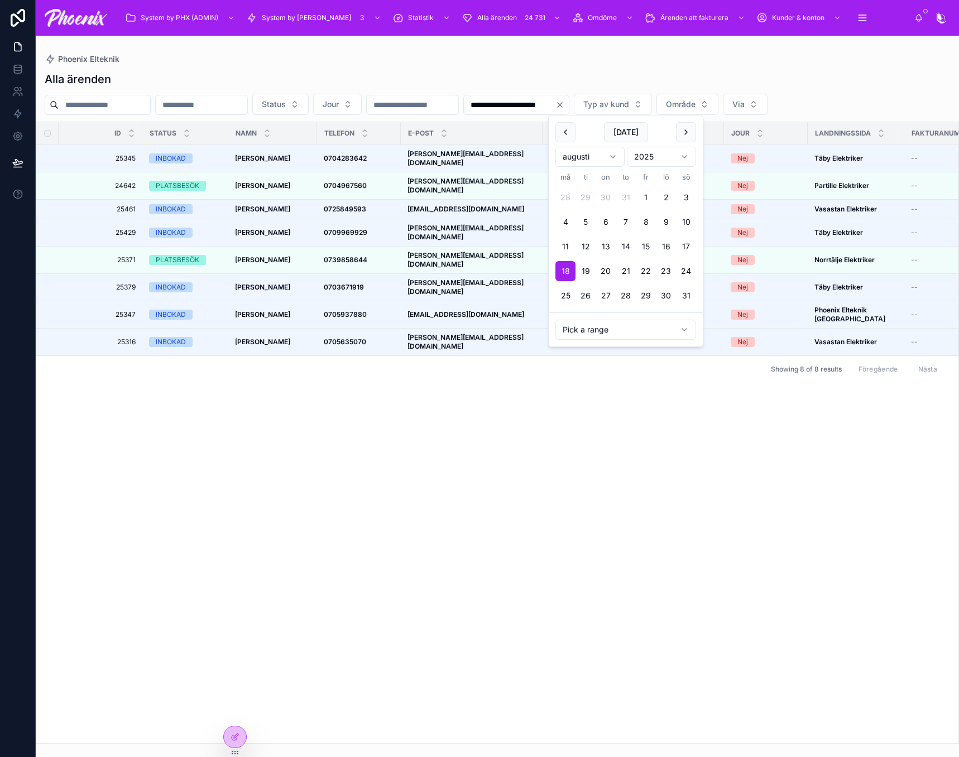 The width and height of the screenshot is (959, 757). What do you see at coordinates (585, 198) in the screenshot?
I see `button: tisdag 29 juli 2025` at bounding box center [585, 198].